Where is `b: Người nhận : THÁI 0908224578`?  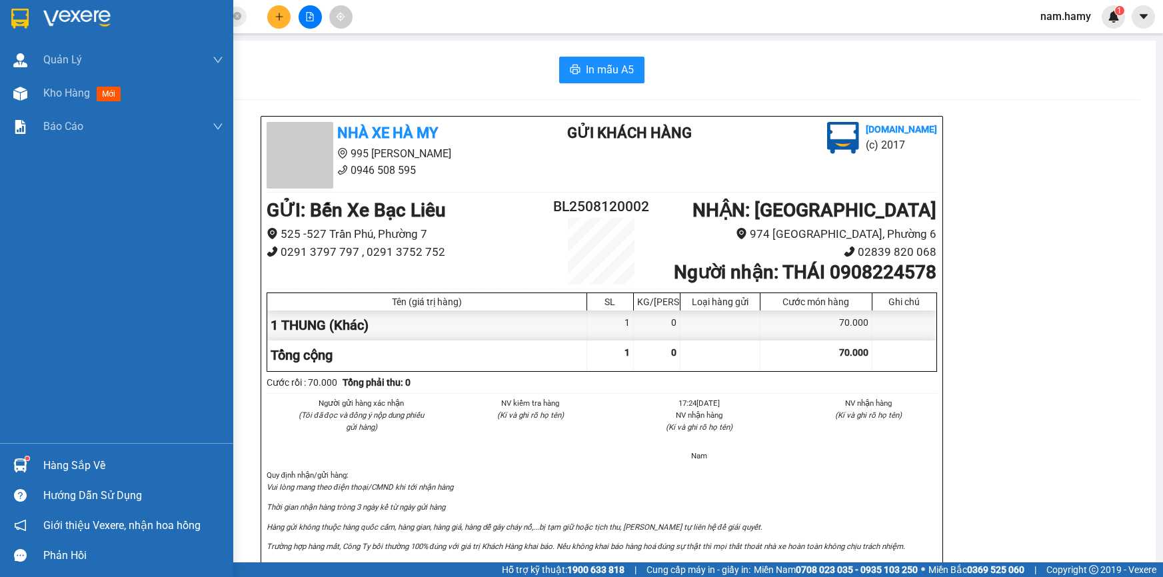 b: Người nhận : THÁI 0908224578 is located at coordinates (805, 272).